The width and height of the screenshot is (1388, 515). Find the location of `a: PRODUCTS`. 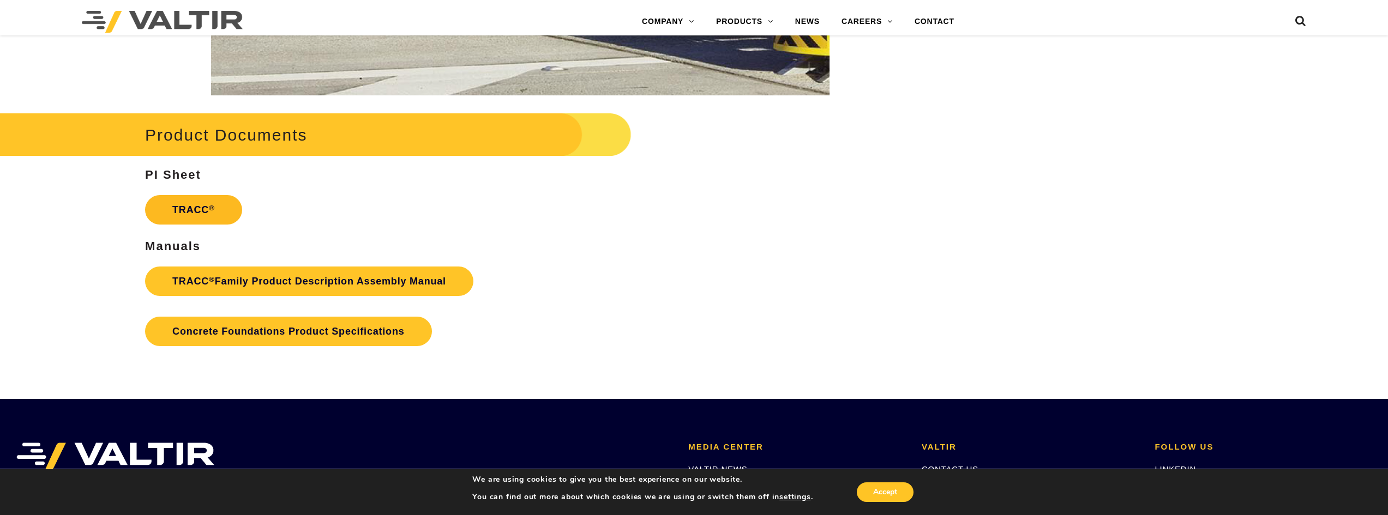

a: PRODUCTS is located at coordinates (745, 22).